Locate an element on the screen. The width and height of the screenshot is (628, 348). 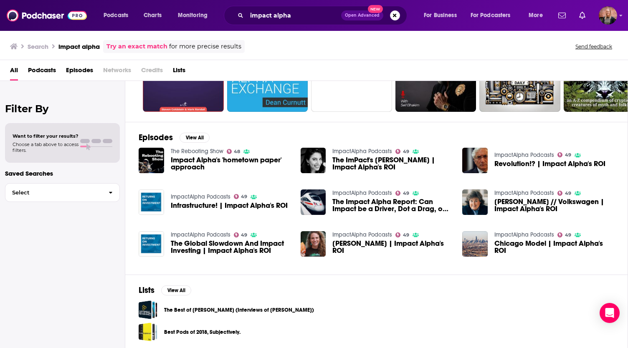
img: The Global Slowdown And Impact Investing | Impact Alpha's ROI is located at coordinates (151, 244).